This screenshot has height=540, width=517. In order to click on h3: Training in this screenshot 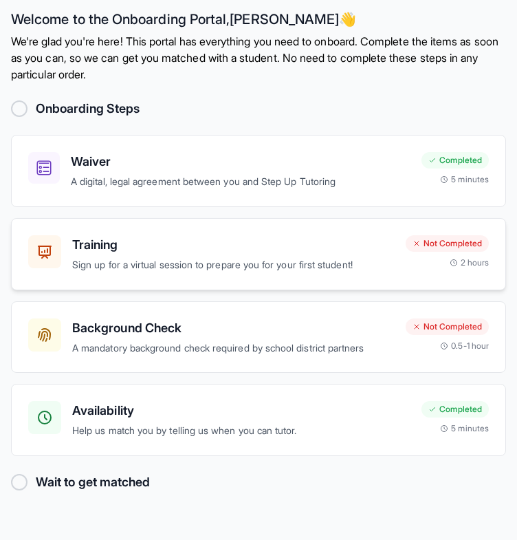, I will do `click(233, 245)`.